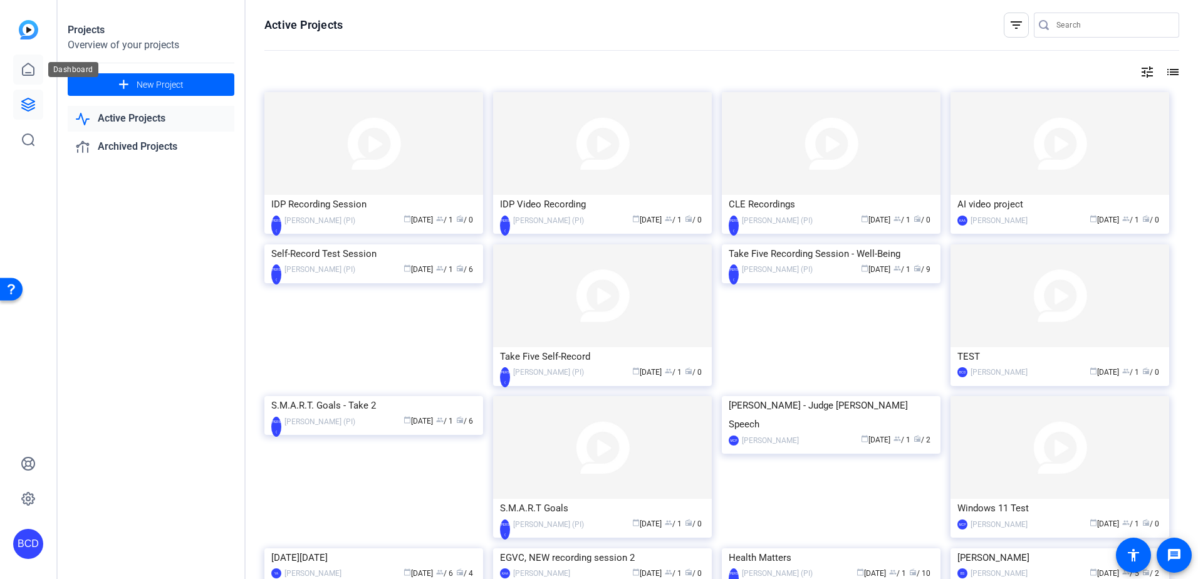 This screenshot has height=579, width=1198. What do you see at coordinates (374, 254) in the screenshot?
I see `div: Self-Record Test Session` at bounding box center [374, 254].